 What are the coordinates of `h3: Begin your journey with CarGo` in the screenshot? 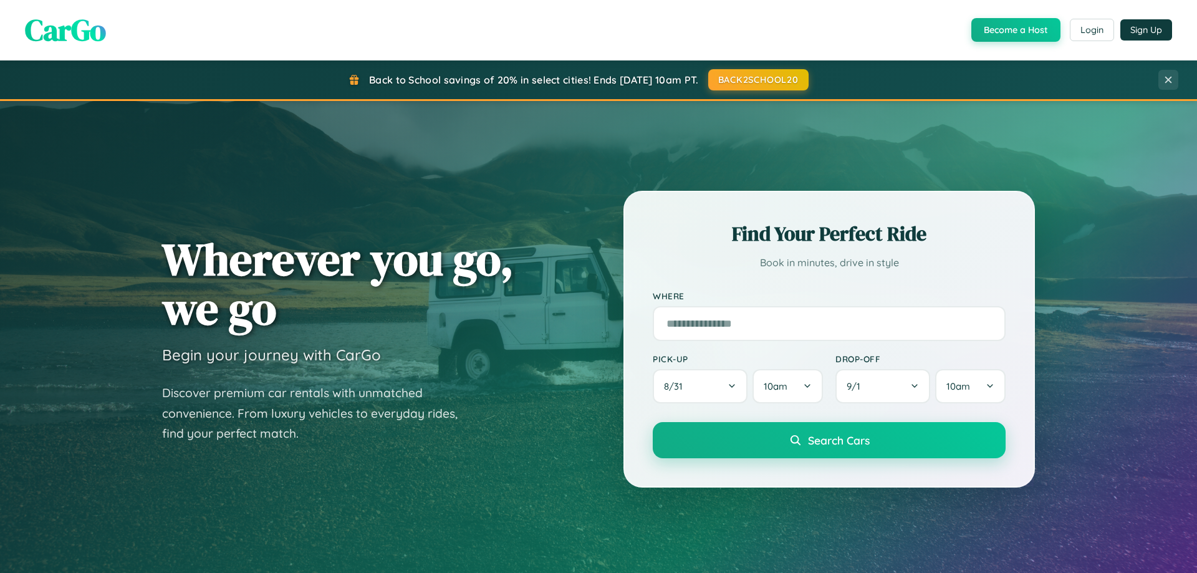 It's located at (271, 355).